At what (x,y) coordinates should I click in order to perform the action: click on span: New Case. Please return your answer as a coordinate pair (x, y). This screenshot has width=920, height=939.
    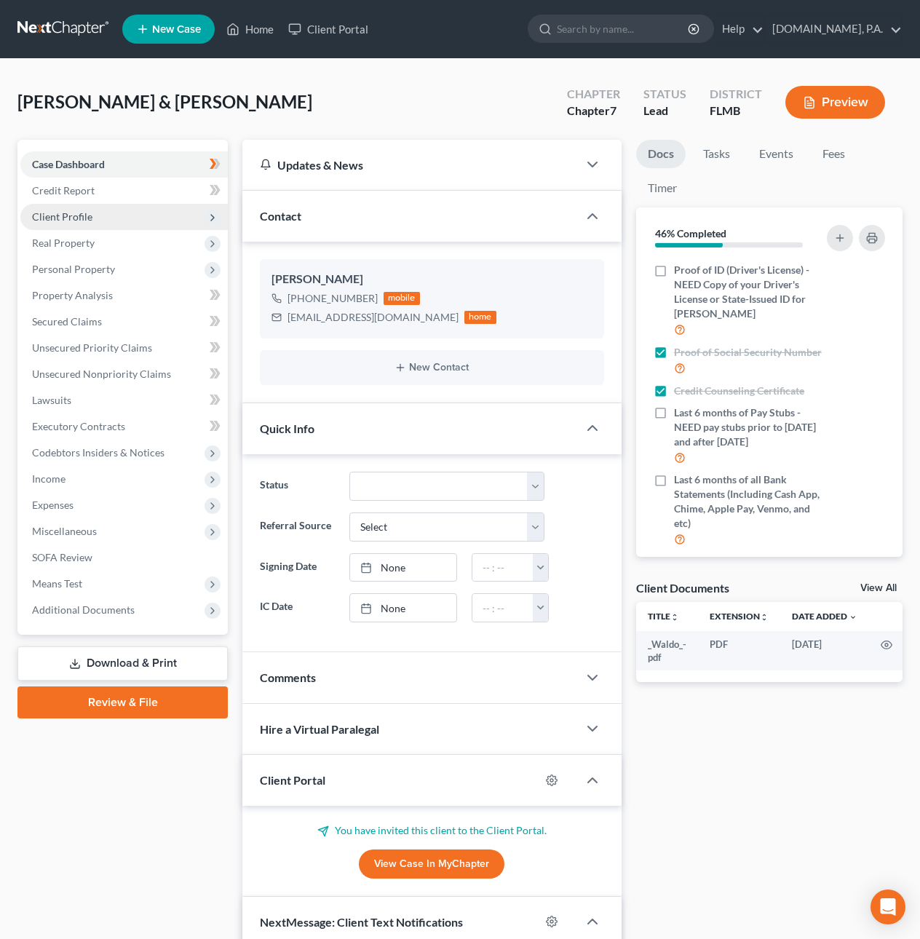
    Looking at the image, I should click on (176, 29).